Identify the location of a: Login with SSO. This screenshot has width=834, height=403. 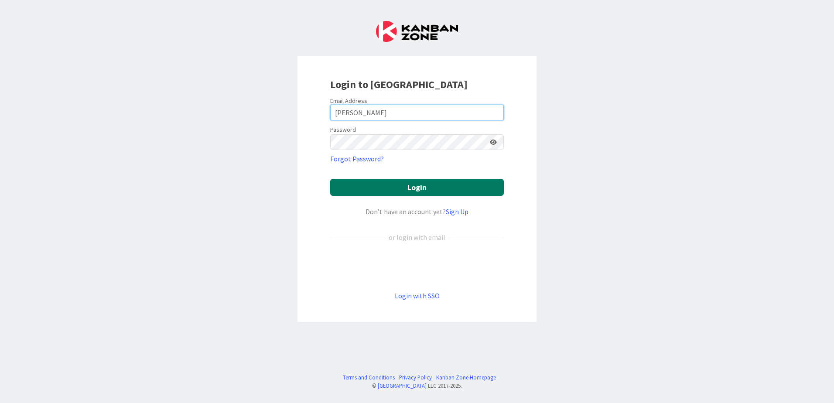
(417, 296).